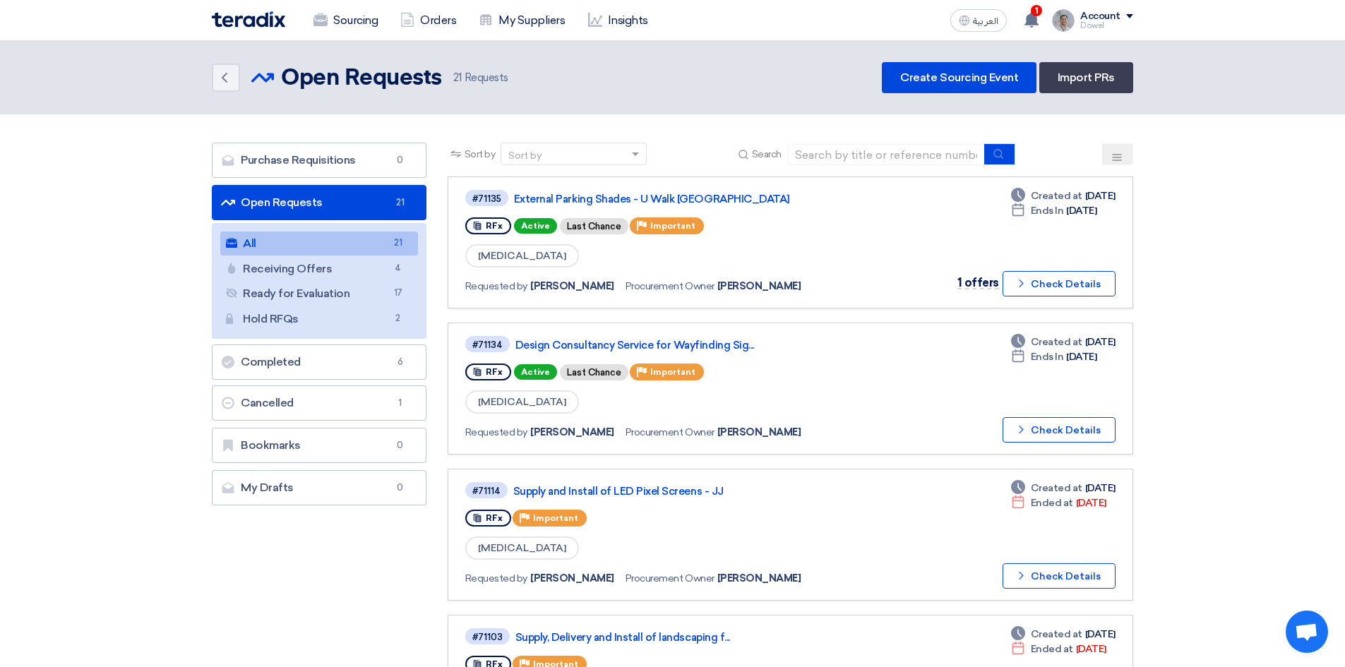 The image size is (1345, 667). I want to click on div: #71103, so click(487, 637).